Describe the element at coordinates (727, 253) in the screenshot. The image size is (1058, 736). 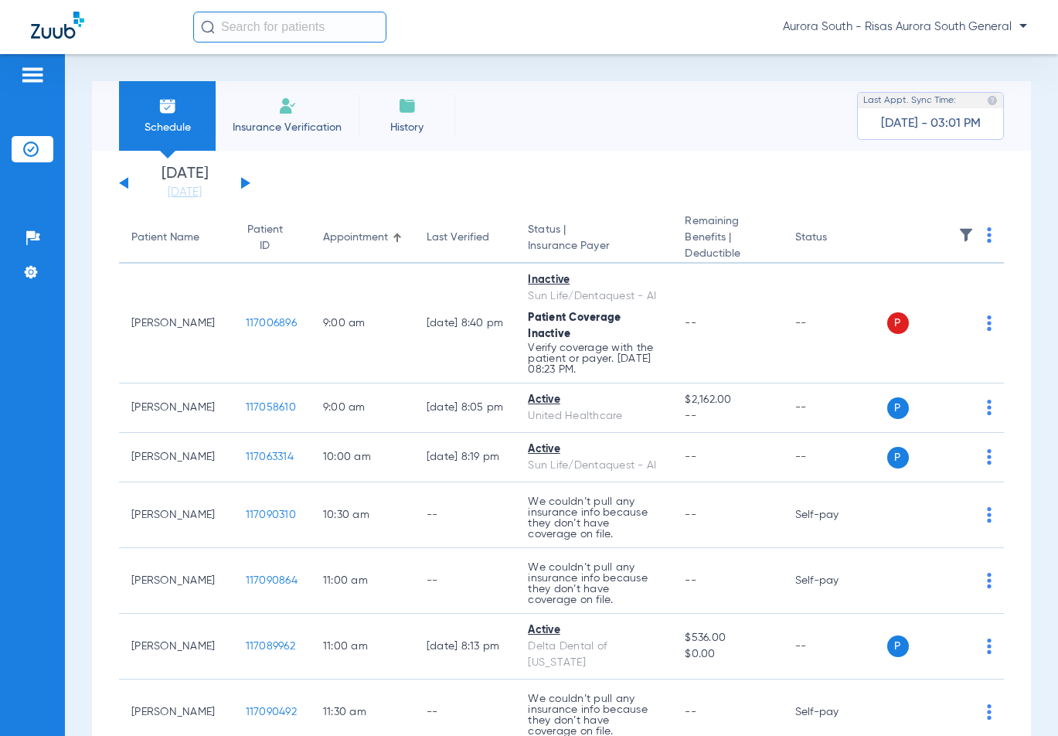
I see `span: Deductible` at that location.